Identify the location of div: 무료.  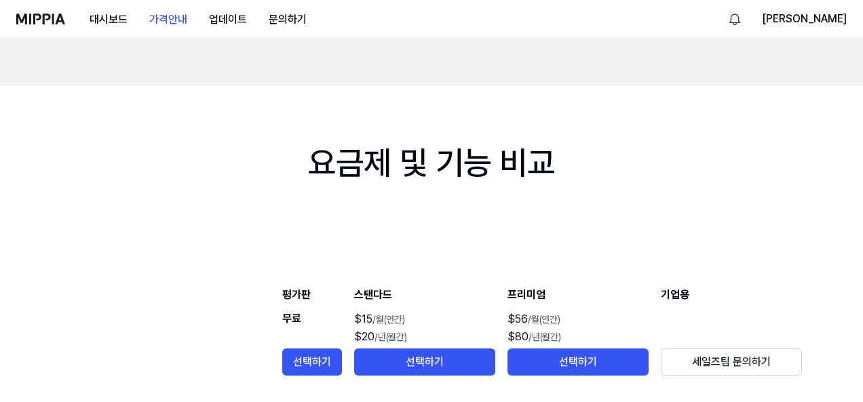
(312, 330).